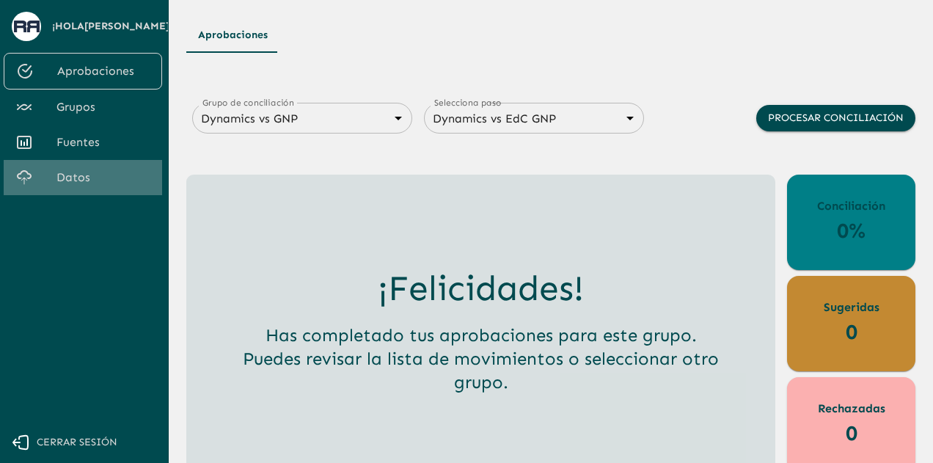 This screenshot has width=933, height=463. I want to click on a: Grupos, so click(83, 107).